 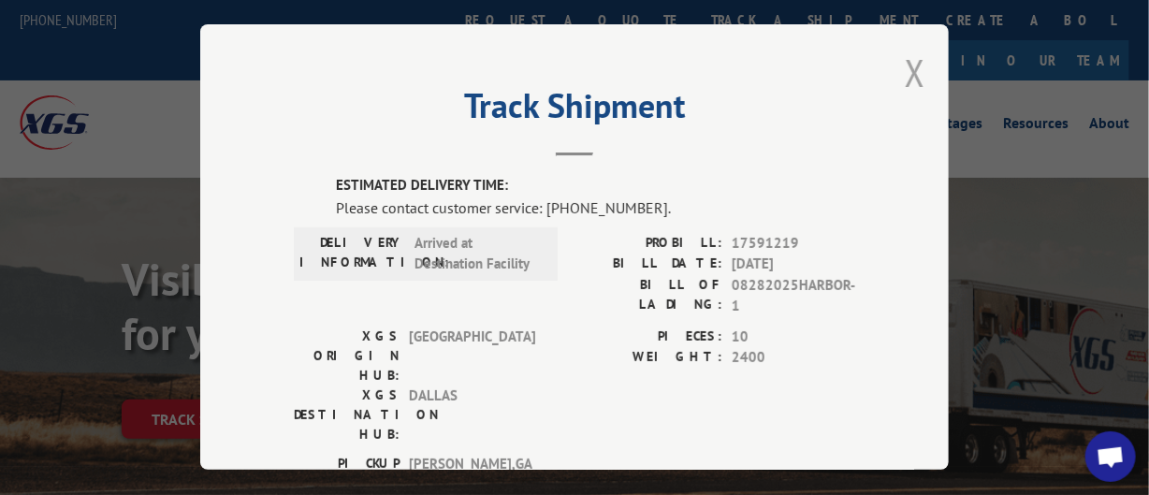 I want to click on label: XGS ORIGIN HUB:, so click(x=346, y=356).